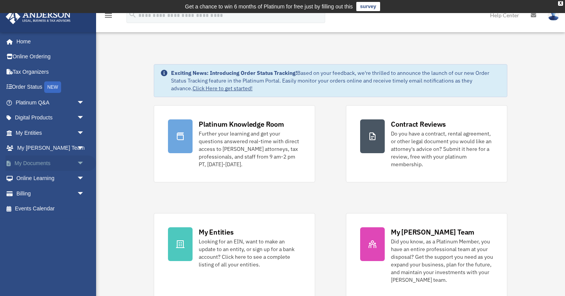 The width and height of the screenshot is (565, 296). Describe the element at coordinates (108, 15) in the screenshot. I see `i: menu` at that location.